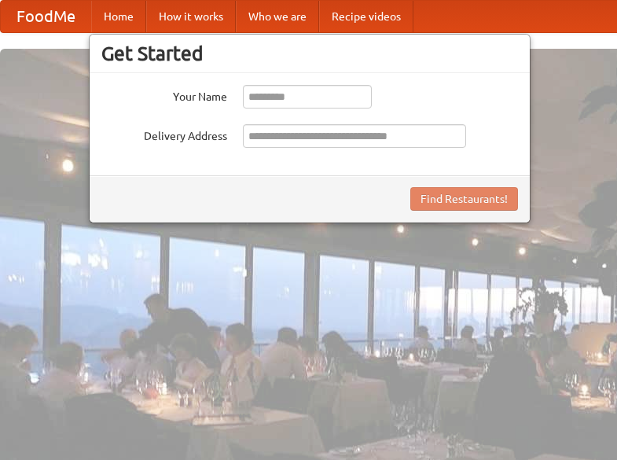 The image size is (617, 460). Describe the element at coordinates (310, 53) in the screenshot. I see `h3: Get Started` at that location.